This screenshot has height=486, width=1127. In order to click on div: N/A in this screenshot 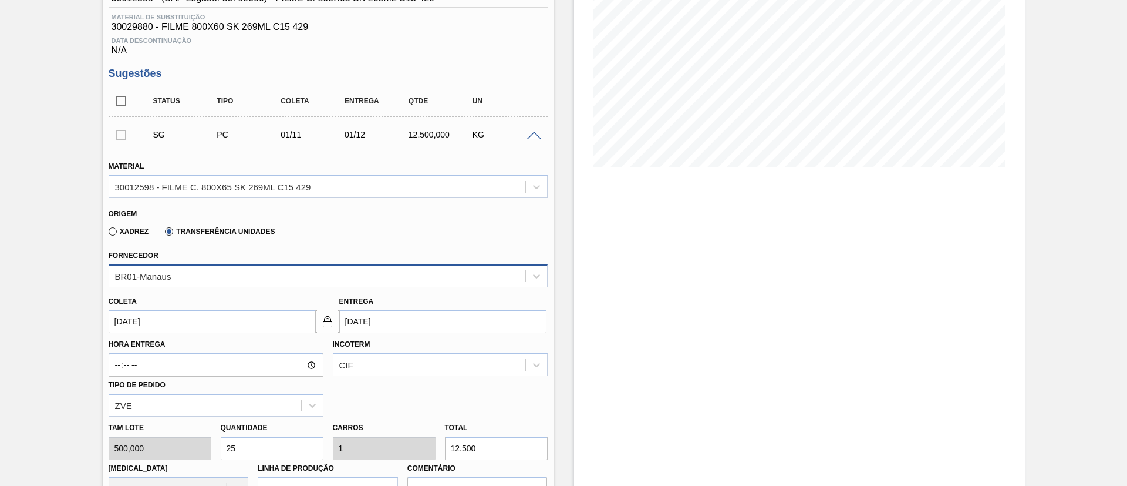, I will do `click(328, 44)`.